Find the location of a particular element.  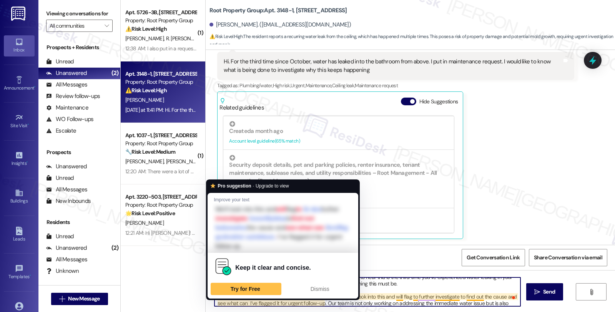

span: Ceiling leak , is located at coordinates (344, 85).